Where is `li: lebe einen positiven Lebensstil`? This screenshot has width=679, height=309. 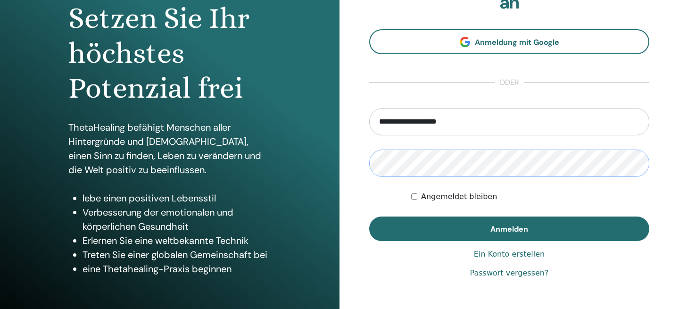 li: lebe einen positiven Lebensstil is located at coordinates (177, 198).